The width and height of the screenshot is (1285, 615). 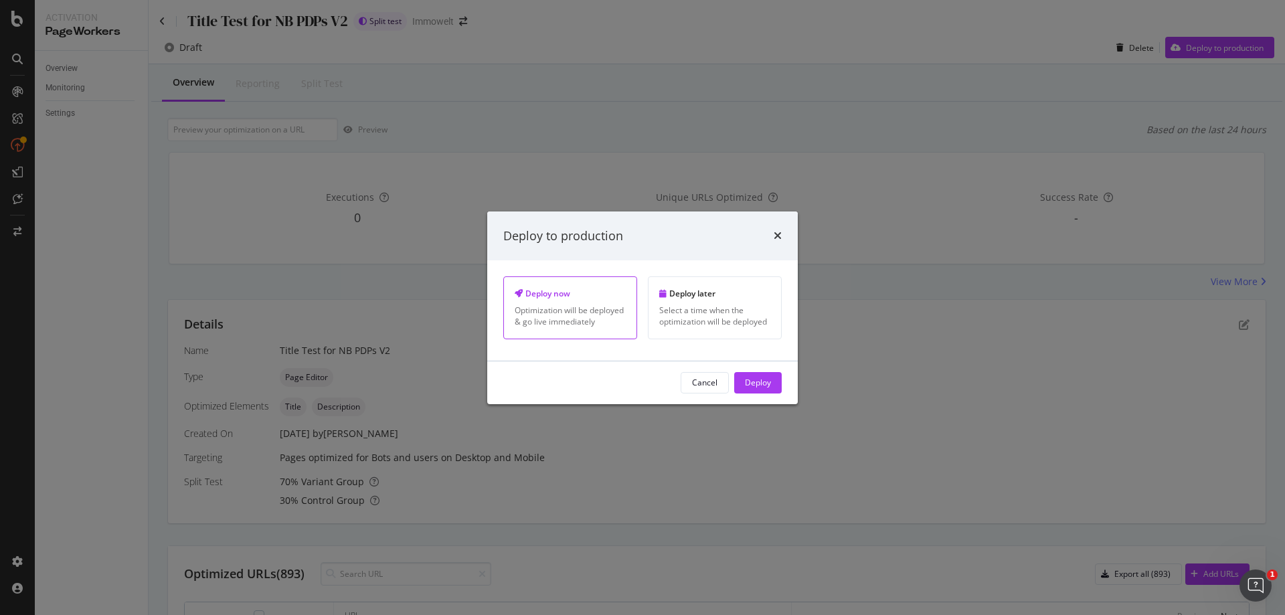 I want to click on div: Deploy, so click(x=757, y=382).